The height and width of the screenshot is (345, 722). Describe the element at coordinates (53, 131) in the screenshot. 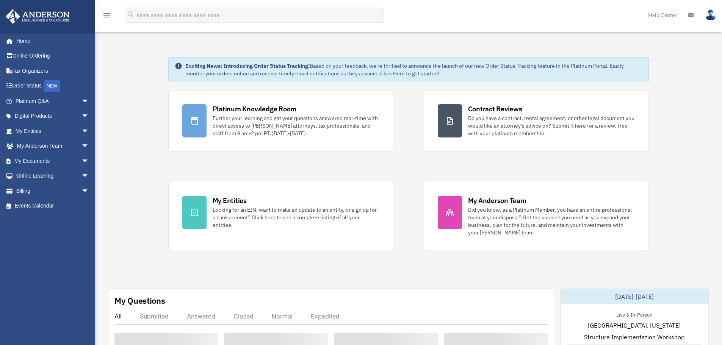

I see `a: My Entitiesarrow_drop_down` at that location.